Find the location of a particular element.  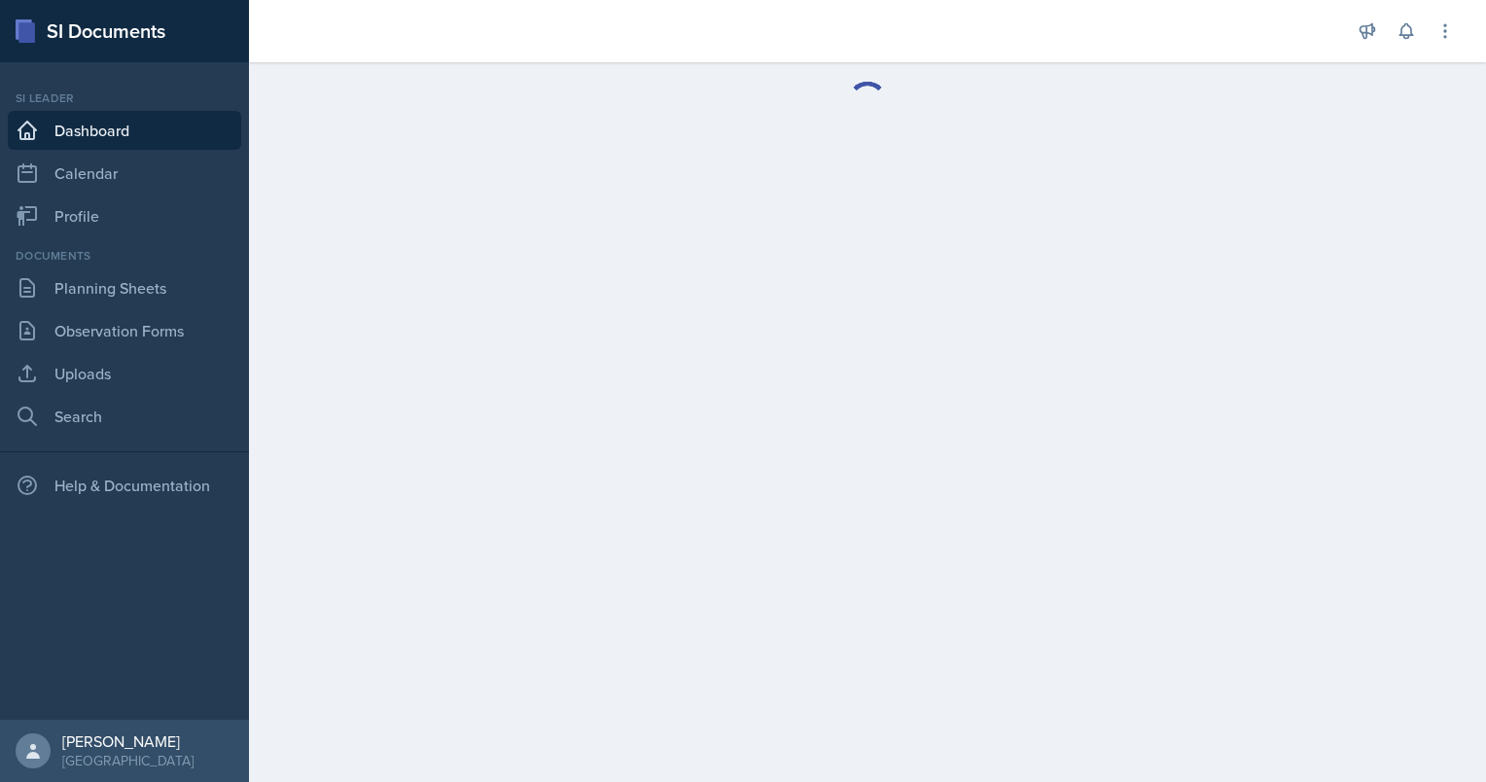

a: Observation Forms is located at coordinates (124, 331).